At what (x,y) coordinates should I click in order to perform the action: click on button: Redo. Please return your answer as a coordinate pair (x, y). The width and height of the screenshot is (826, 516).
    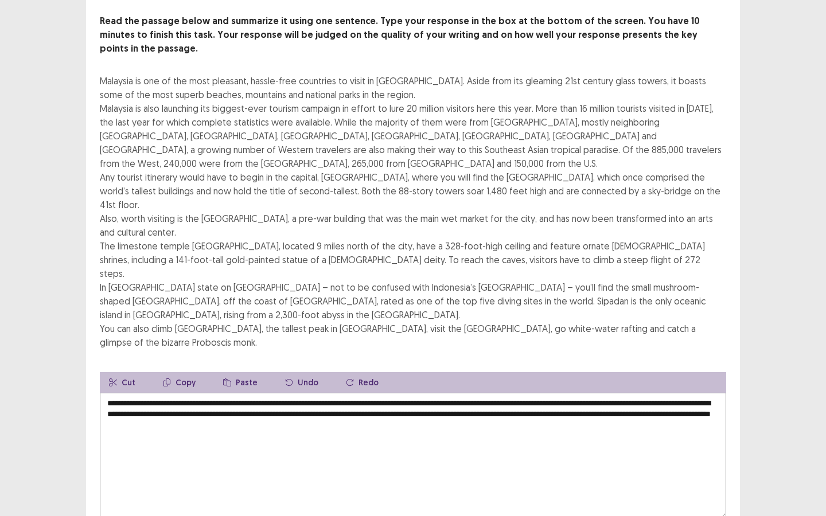
    Looking at the image, I should click on (362, 383).